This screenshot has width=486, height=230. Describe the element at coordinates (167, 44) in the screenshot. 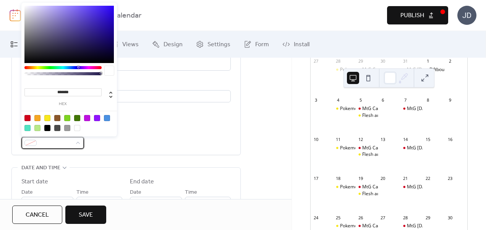

I see `a: Design` at that location.